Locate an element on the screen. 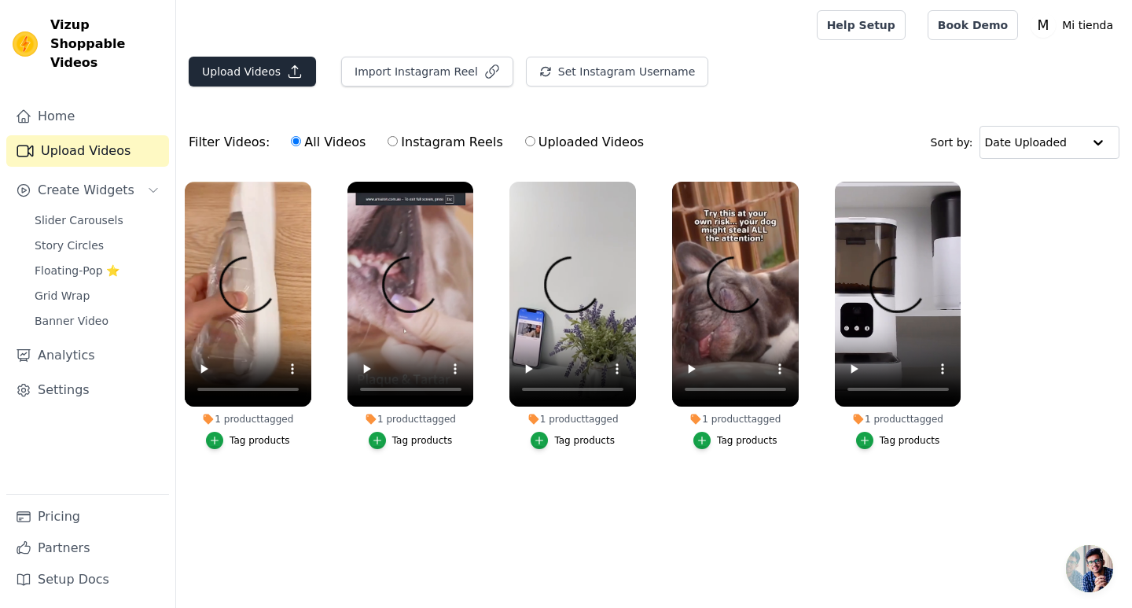 The image size is (1132, 608). label: Instagram Reels is located at coordinates (445, 142).